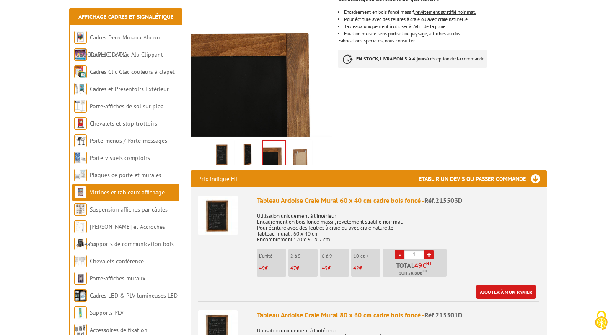  Describe the element at coordinates (602, 320) in the screenshot. I see `img: Cookies (fenêtre modale)` at that location.